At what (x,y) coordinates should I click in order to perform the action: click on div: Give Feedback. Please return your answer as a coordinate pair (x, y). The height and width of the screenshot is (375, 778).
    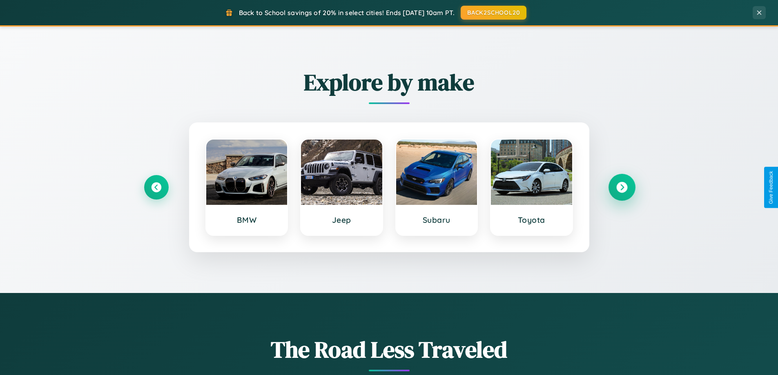
    Looking at the image, I should click on (771, 187).